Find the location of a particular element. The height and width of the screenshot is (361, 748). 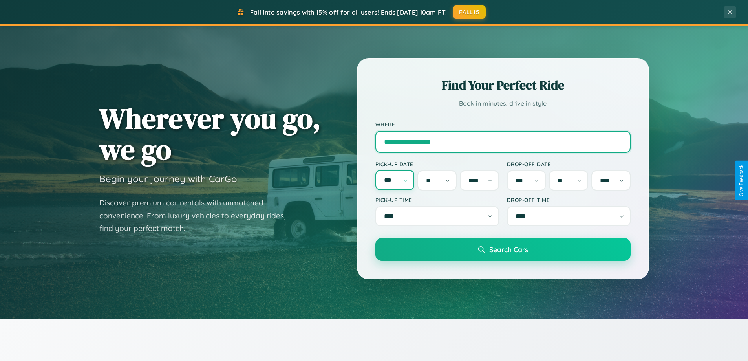

div: Give Feedback is located at coordinates (741, 180).